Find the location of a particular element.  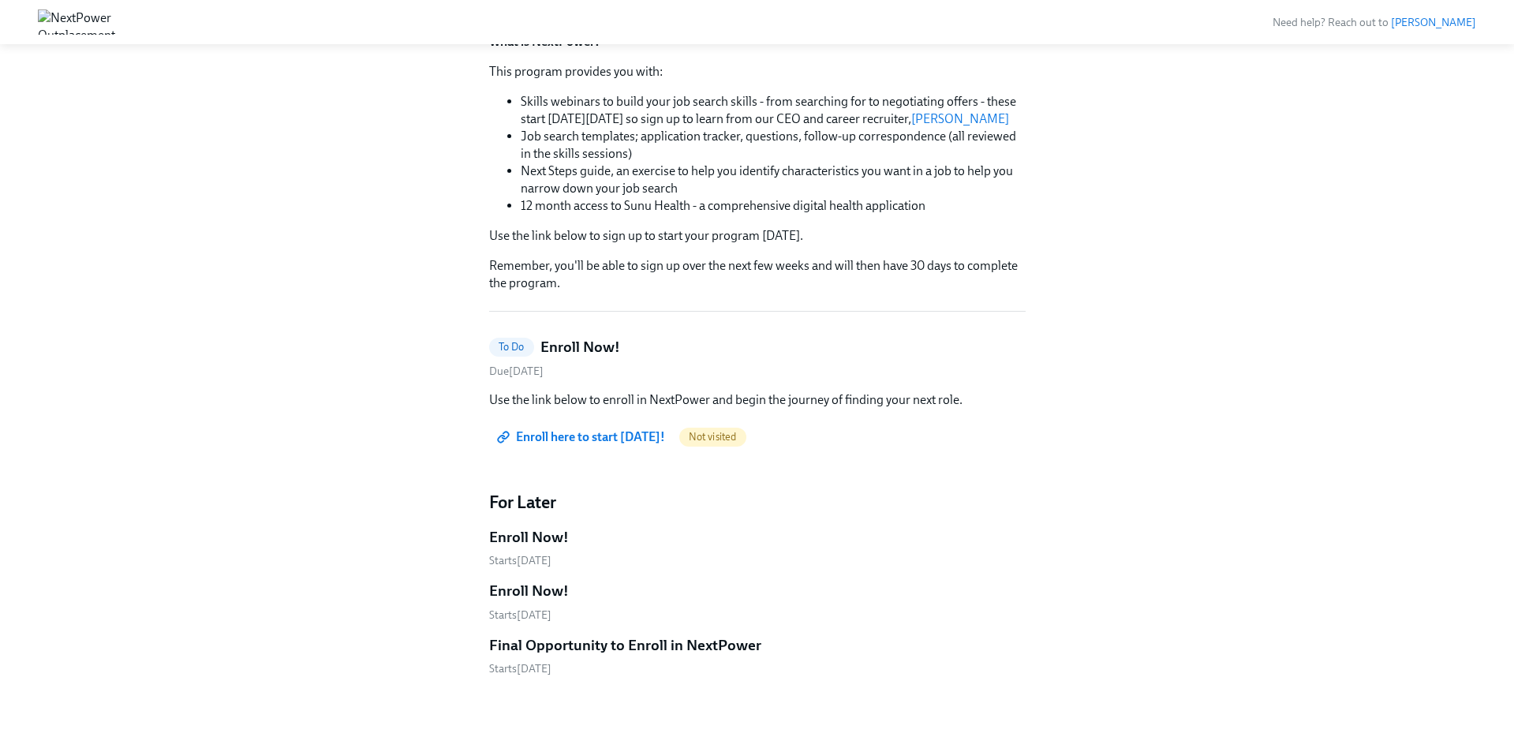

p: This program provides you with: is located at coordinates (758, 72).